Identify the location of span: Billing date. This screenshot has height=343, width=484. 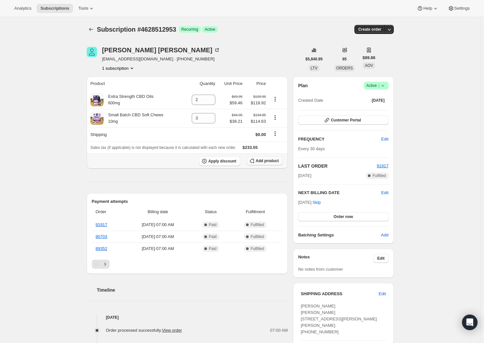
(158, 212).